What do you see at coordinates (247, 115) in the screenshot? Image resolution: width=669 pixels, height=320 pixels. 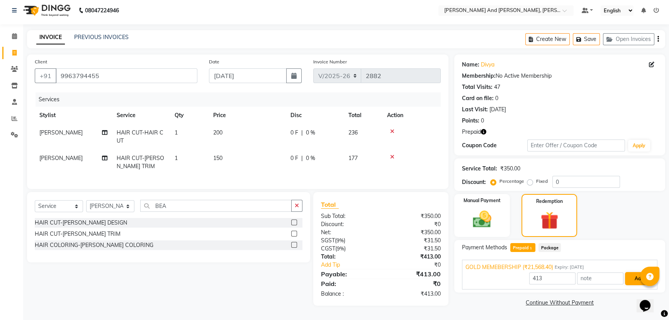 I see `th: Price` at bounding box center [247, 115].